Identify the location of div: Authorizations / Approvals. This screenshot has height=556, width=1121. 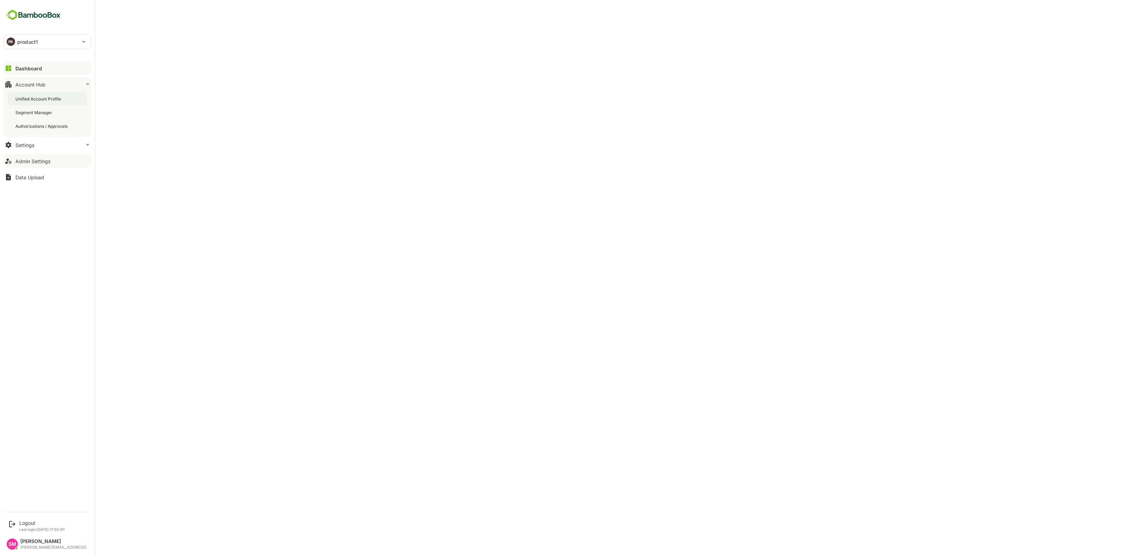
(42, 126).